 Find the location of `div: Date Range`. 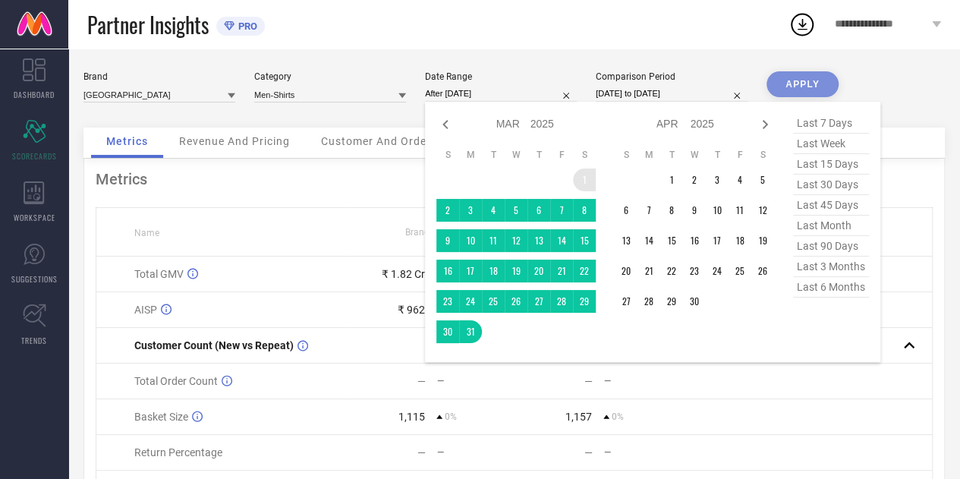

div: Date Range is located at coordinates (501, 77).